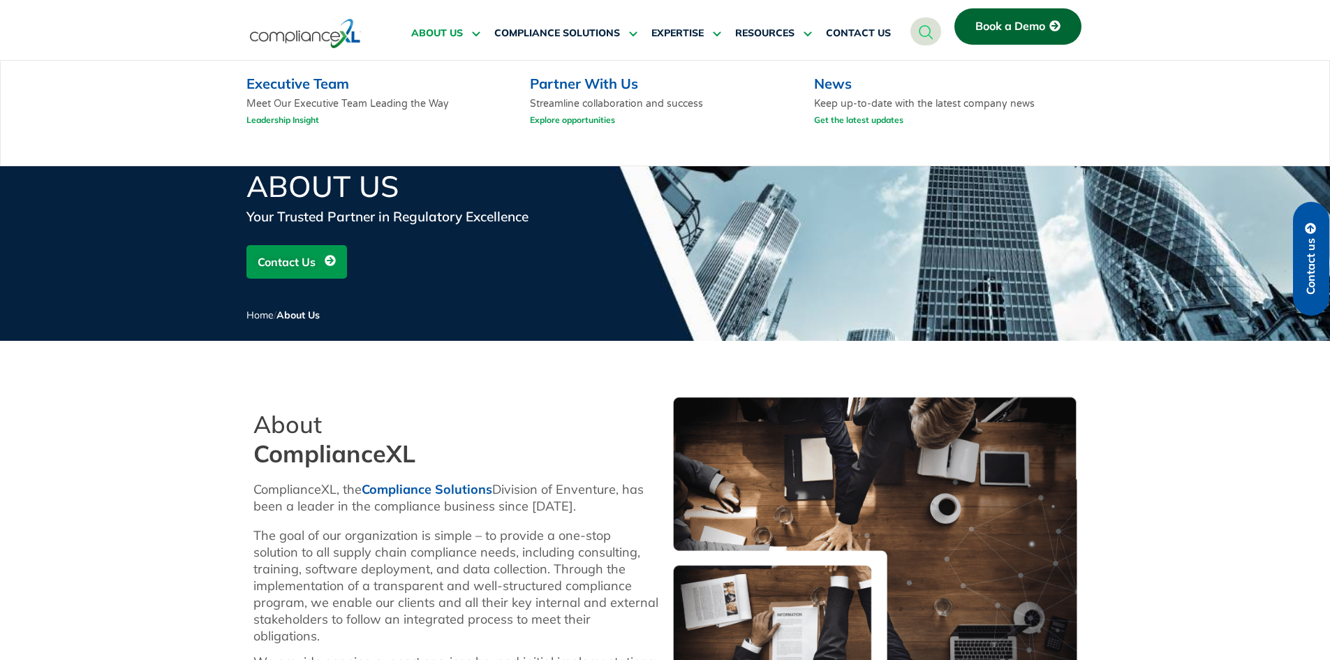 This screenshot has height=660, width=1330. Describe the element at coordinates (1010, 27) in the screenshot. I see `span: Book a Demo` at that location.